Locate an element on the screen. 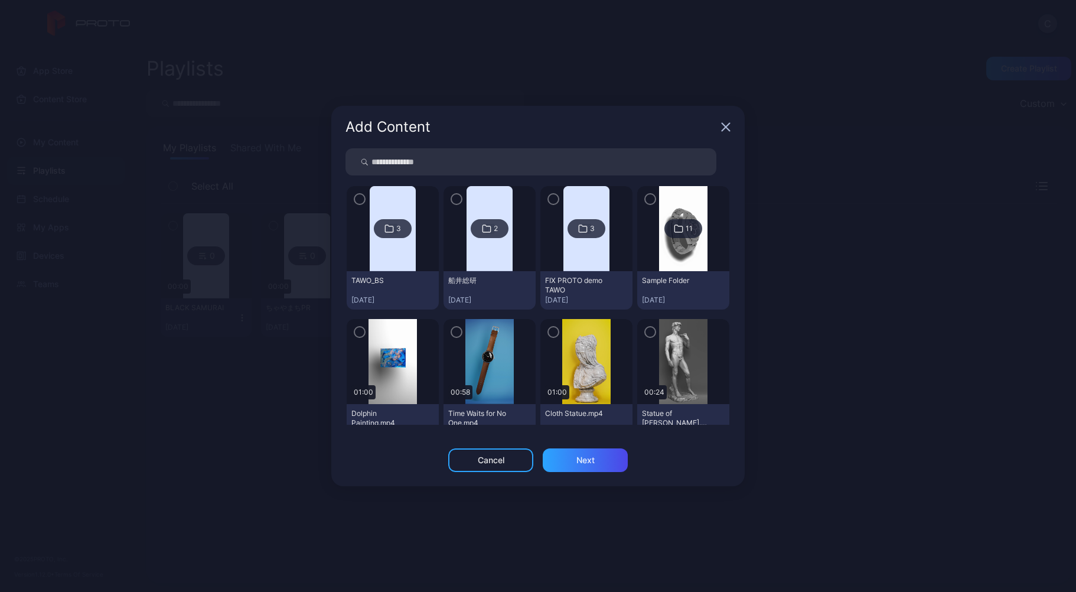  div: 2 is located at coordinates (496, 229).